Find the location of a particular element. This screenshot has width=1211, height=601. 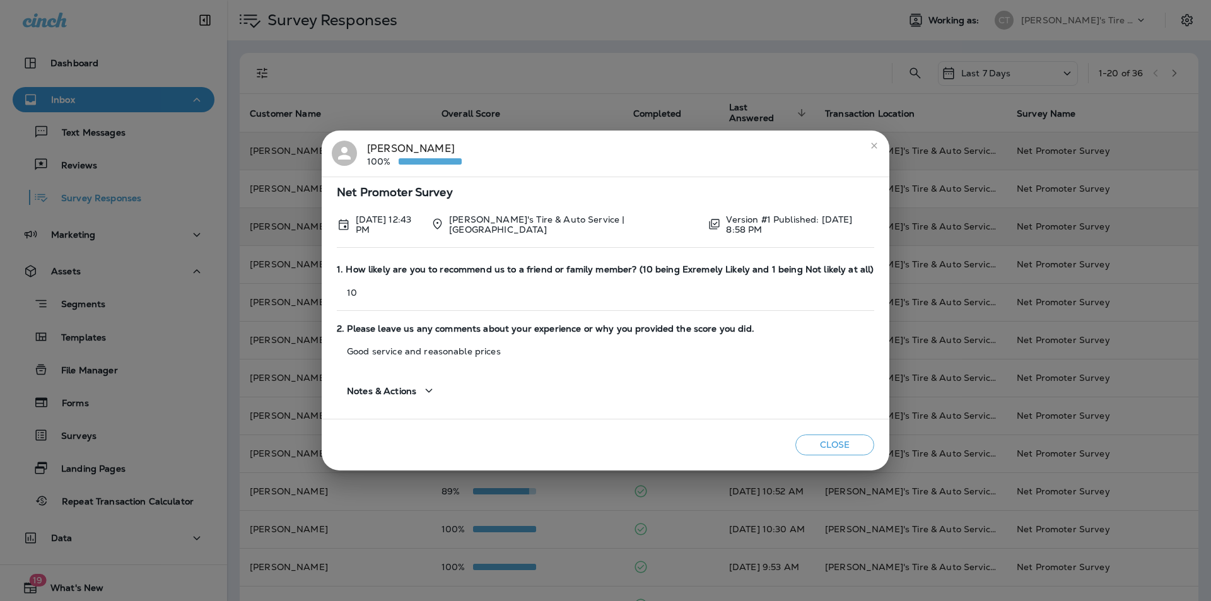

button: Notes & Actions is located at coordinates (392, 391).